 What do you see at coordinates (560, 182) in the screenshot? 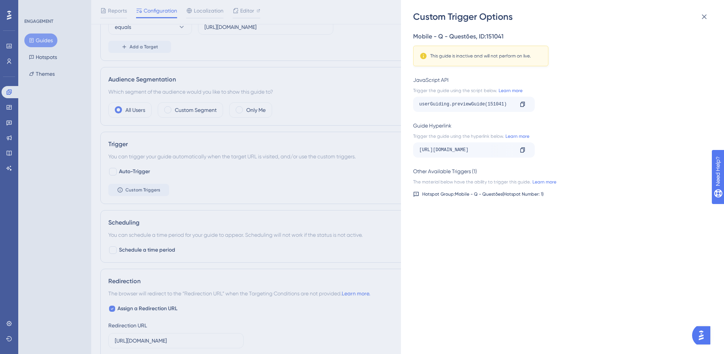
I see `div: The material below have the ability to trigger this guide.` at bounding box center [560, 182].